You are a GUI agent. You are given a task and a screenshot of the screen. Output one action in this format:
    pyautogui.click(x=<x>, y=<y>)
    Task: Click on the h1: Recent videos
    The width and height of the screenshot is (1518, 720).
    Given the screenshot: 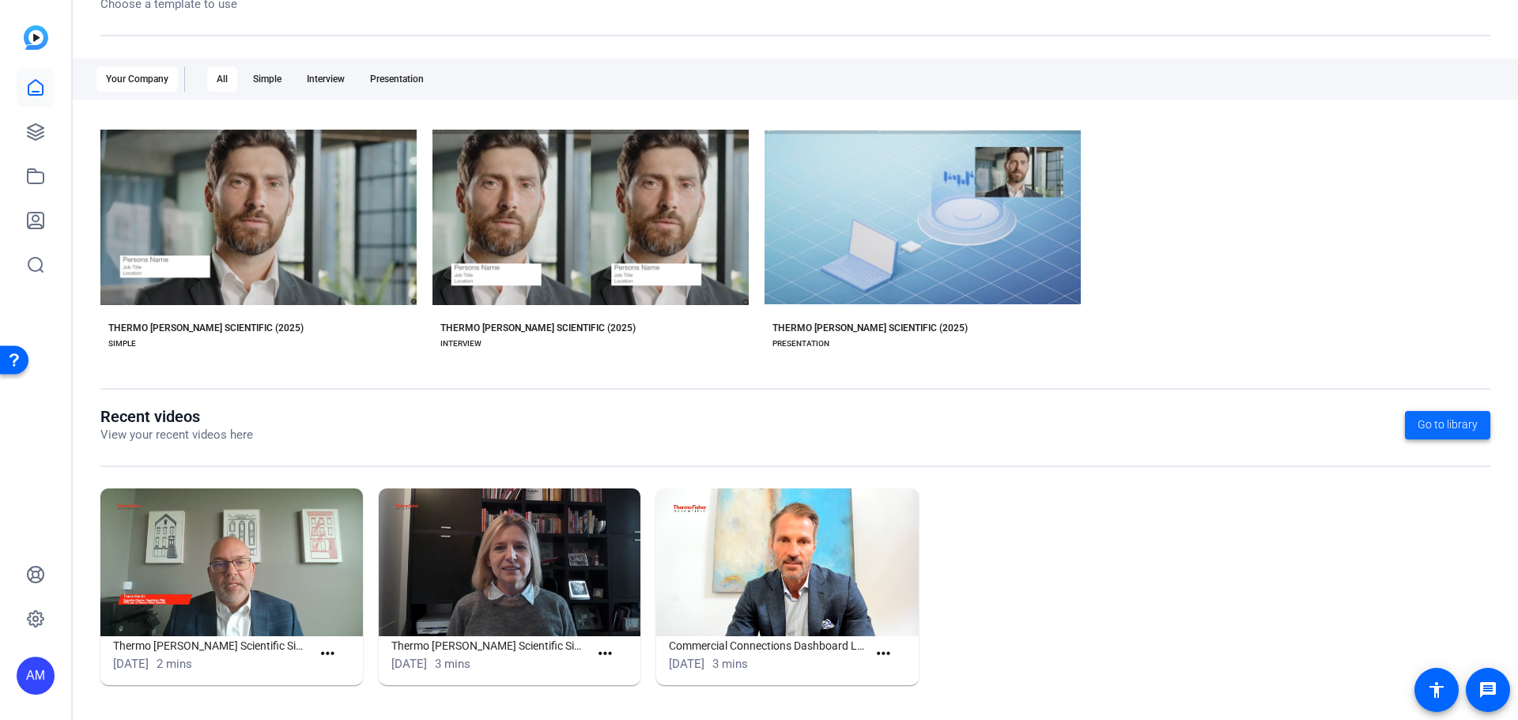 What is the action you would take?
    pyautogui.click(x=176, y=417)
    